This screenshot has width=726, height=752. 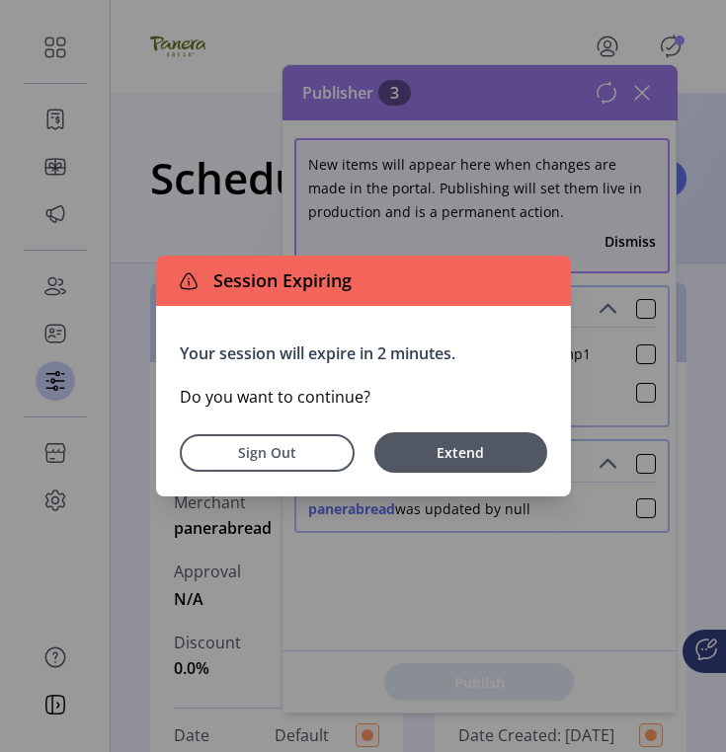 I want to click on p: Do you want to continue?, so click(x=363, y=397).